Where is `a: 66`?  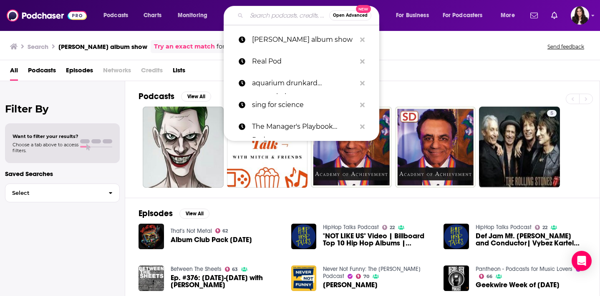
a: 66 is located at coordinates (486, 276).